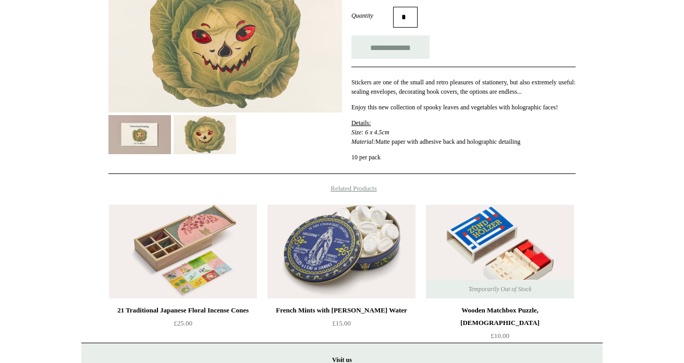 The height and width of the screenshot is (363, 684). I want to click on div: 21 Traditional Japanese Floral Incense Cones, so click(183, 311).